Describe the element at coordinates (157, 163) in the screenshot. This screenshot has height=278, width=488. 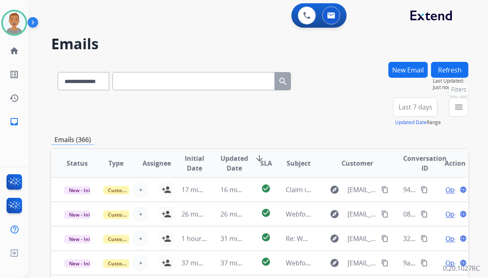
I see `span: Assignee` at that location.